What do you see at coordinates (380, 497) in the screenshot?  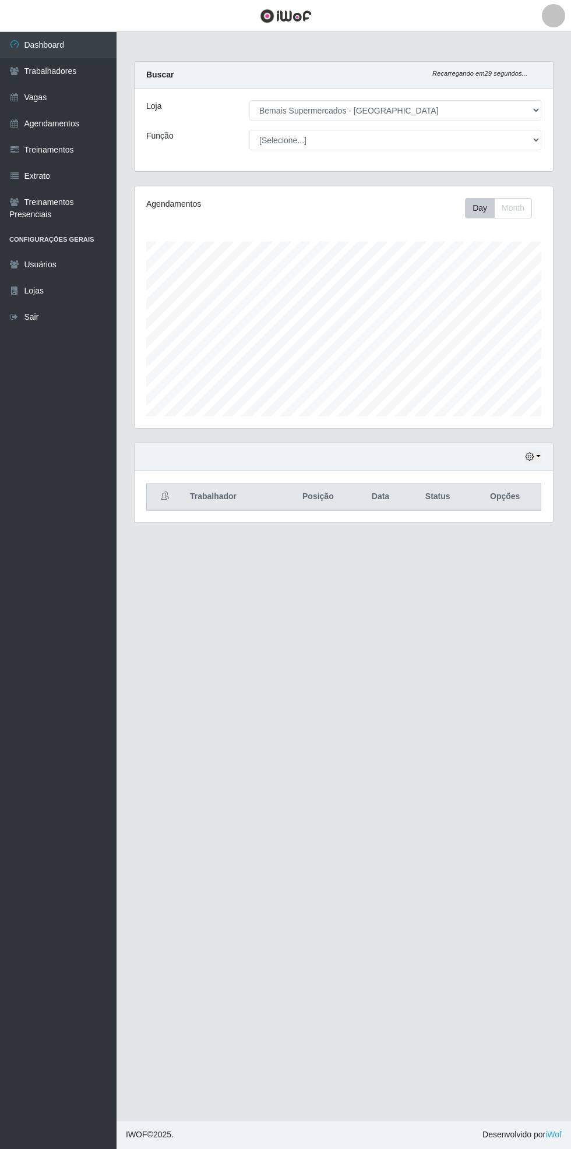 I see `th: Data` at bounding box center [380, 497].